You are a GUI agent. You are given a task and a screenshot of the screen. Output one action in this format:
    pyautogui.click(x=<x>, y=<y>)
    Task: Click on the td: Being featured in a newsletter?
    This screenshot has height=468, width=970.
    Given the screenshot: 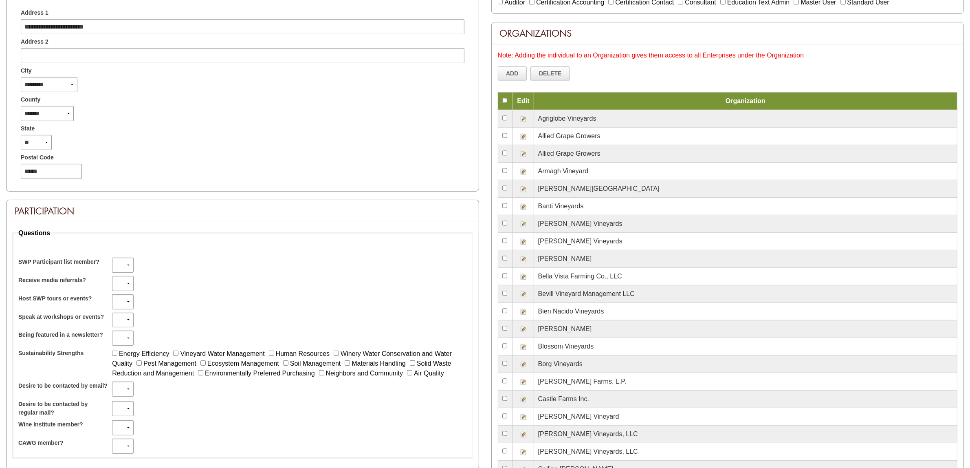 What is the action you would take?
    pyautogui.click(x=61, y=335)
    